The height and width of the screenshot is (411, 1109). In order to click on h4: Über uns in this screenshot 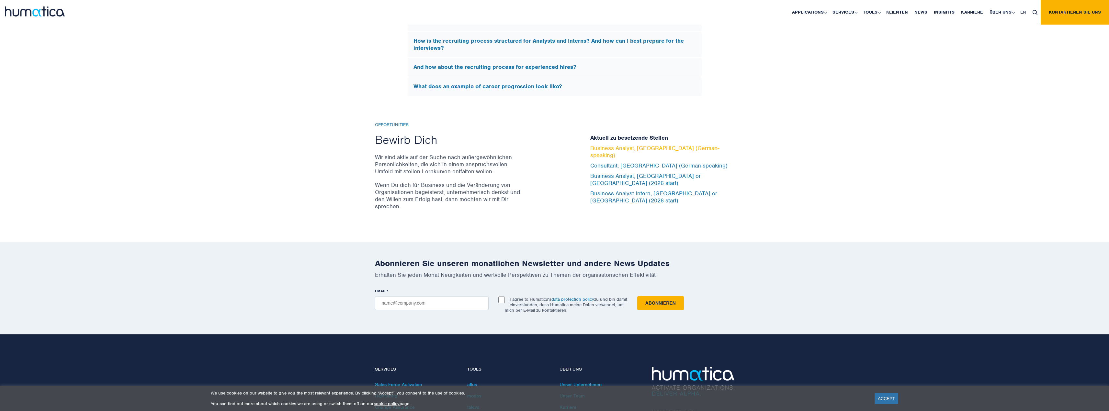, I will do `click(600, 370)`.